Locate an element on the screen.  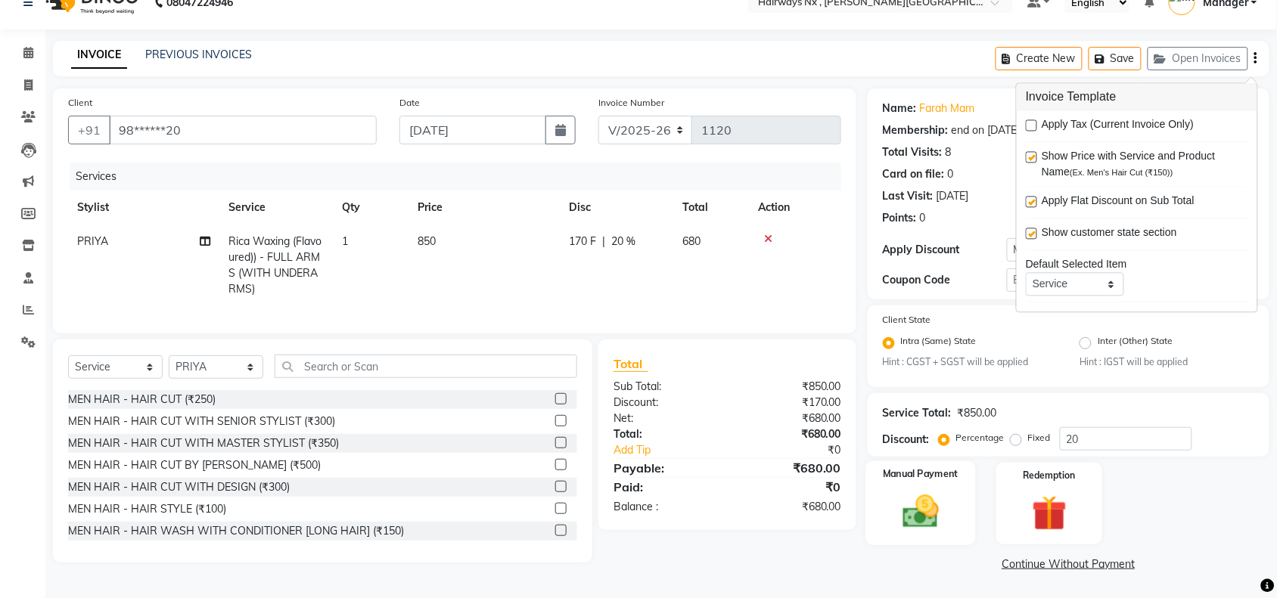
small: Hint : IGST will be applied is located at coordinates (1166, 362).